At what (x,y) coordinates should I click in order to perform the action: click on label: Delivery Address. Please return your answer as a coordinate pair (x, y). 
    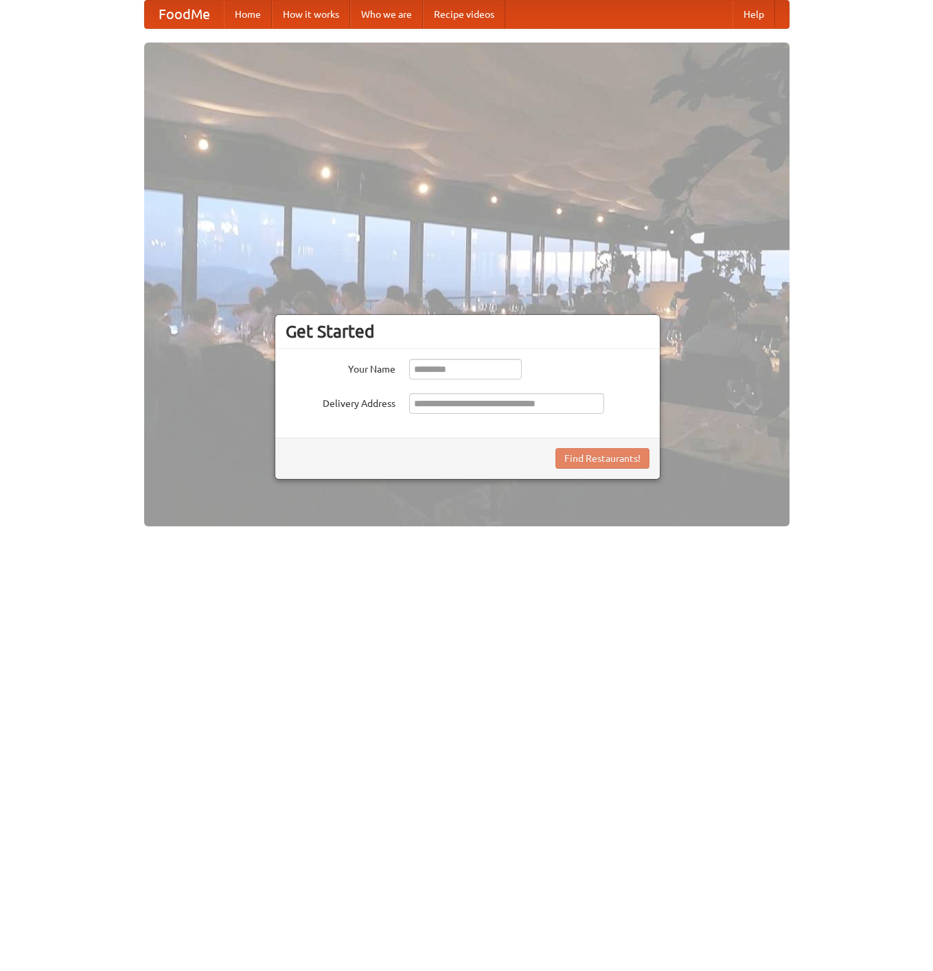
    Looking at the image, I should click on (340, 401).